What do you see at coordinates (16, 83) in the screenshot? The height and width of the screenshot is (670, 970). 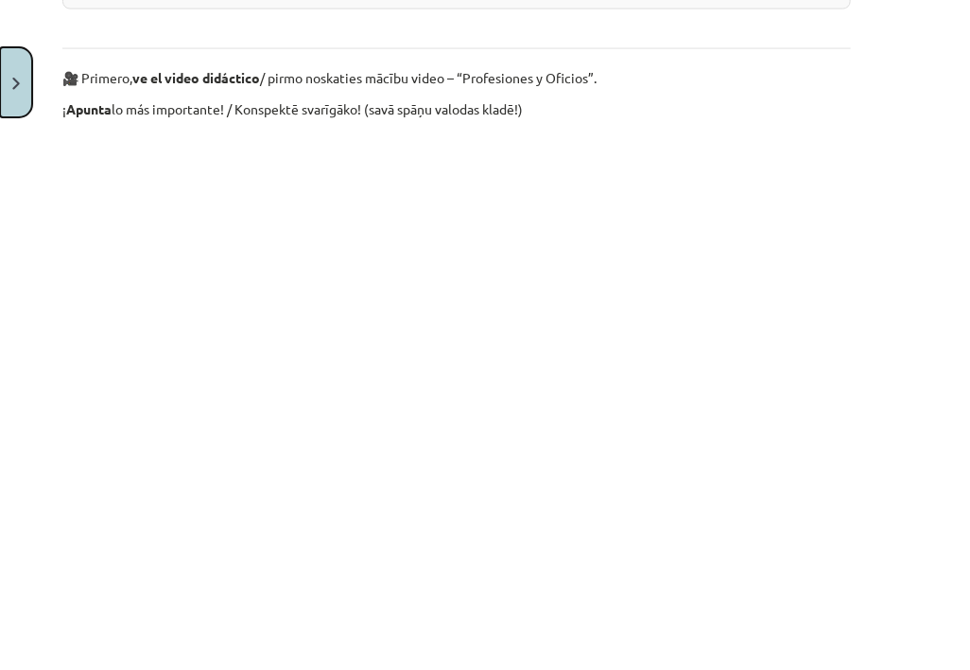 I see `img: icon-close-lesson-0947bae3869378f0d4975bcd49f059093ad1ed9edebbc8119c70593378902aed.svg` at bounding box center [16, 83].